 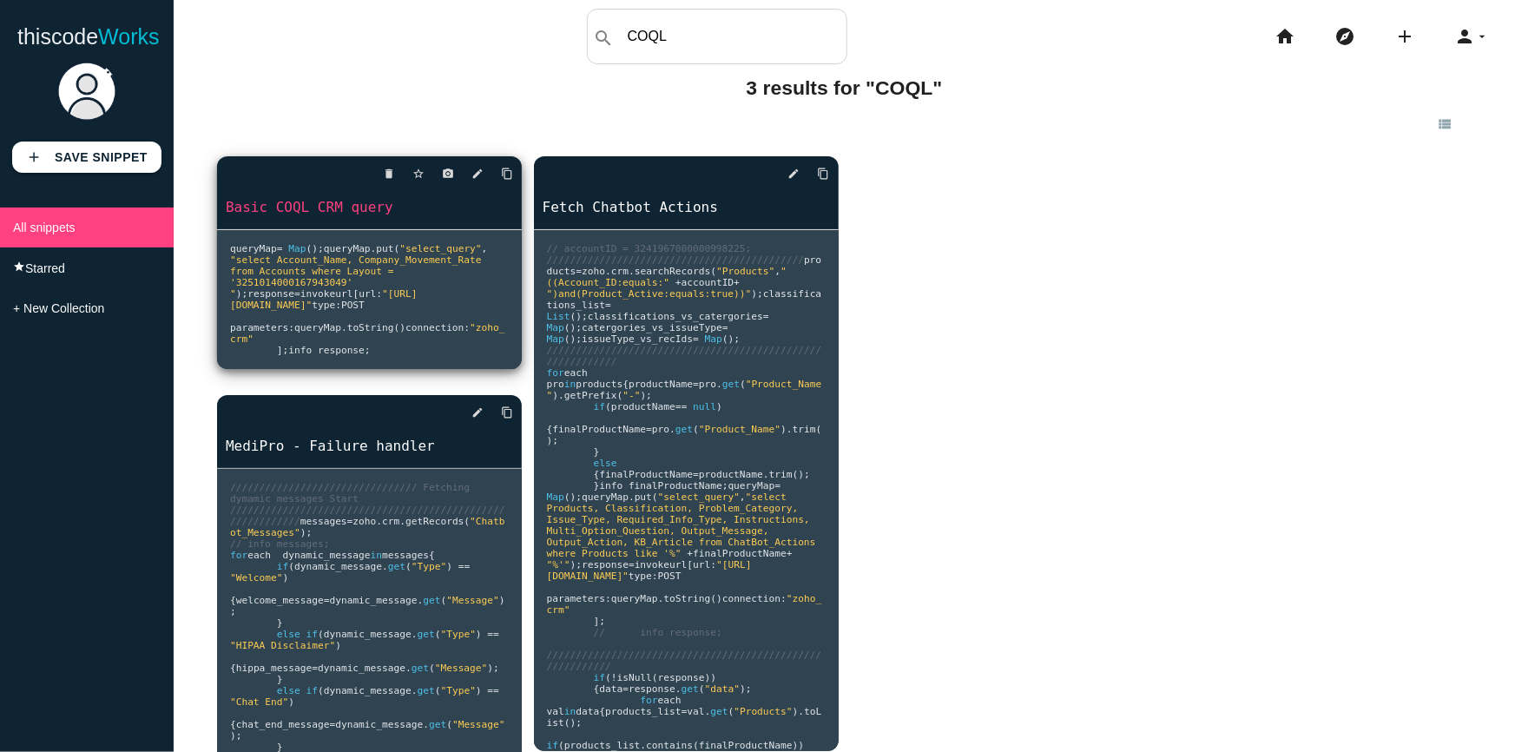 I want to click on a: addSave Snippet, so click(x=87, y=157).